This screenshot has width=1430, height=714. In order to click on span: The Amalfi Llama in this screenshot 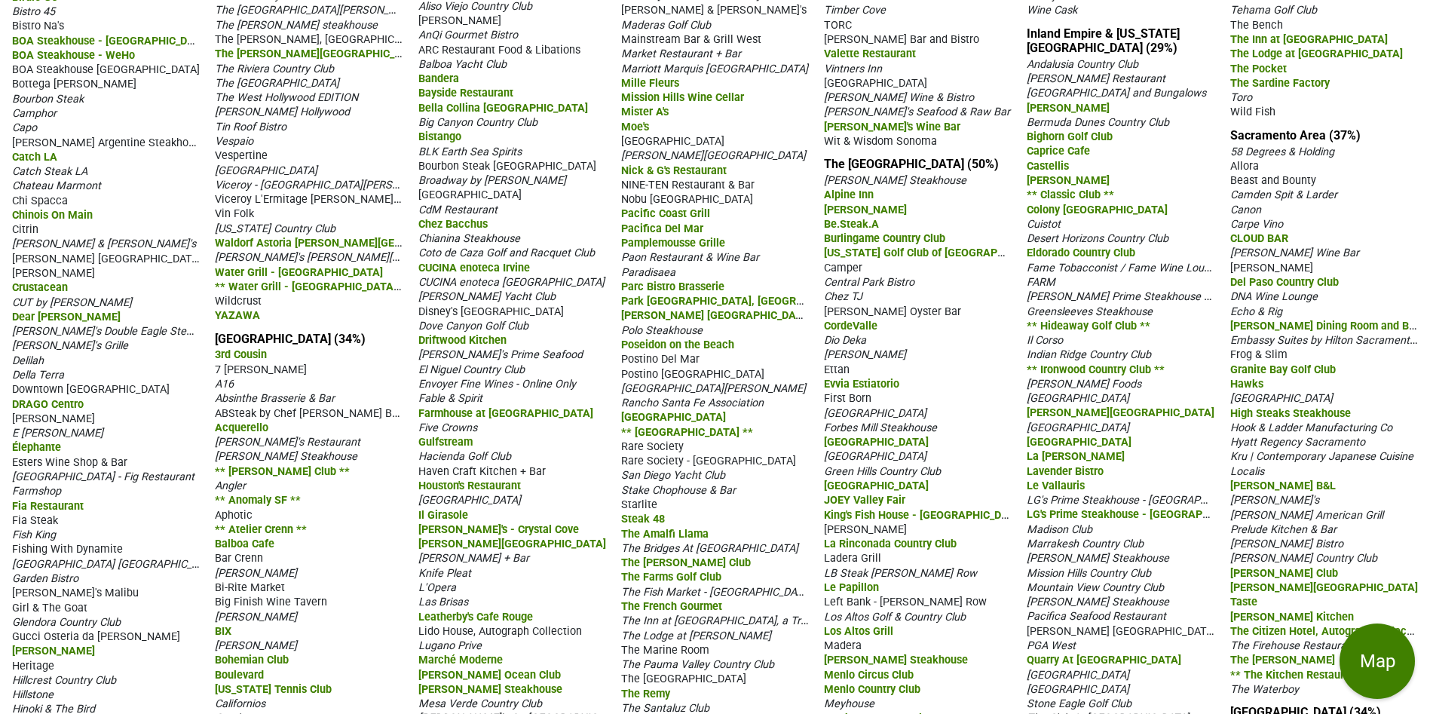, I will do `click(665, 534)`.